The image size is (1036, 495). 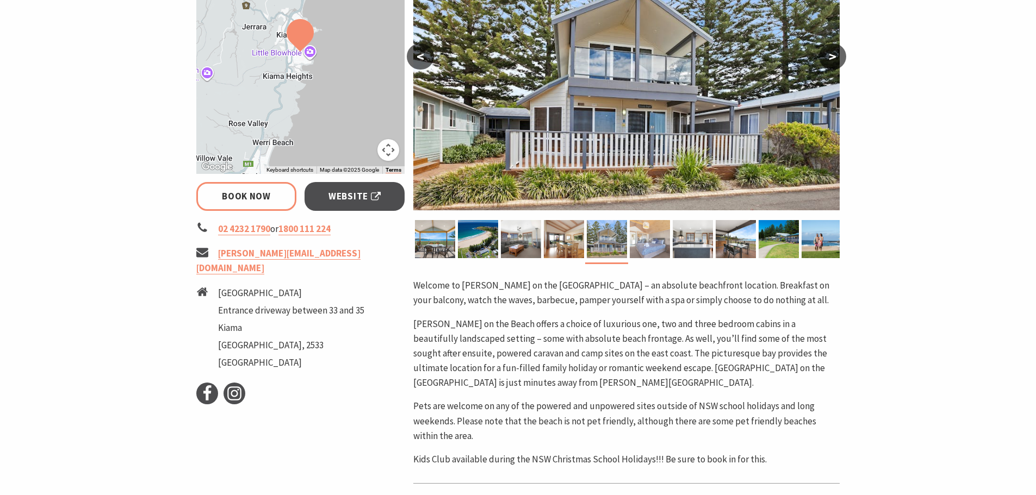 What do you see at coordinates (354, 196) in the screenshot?
I see `span: Website` at bounding box center [354, 196].